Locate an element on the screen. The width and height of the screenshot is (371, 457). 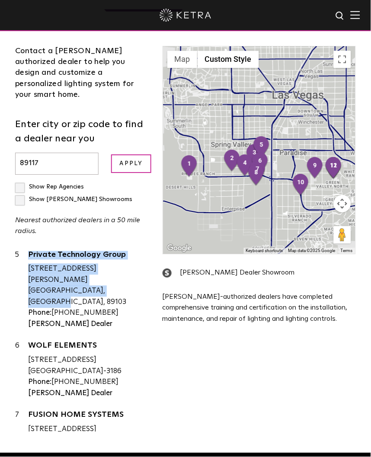
input: Apply is located at coordinates (132, 164).